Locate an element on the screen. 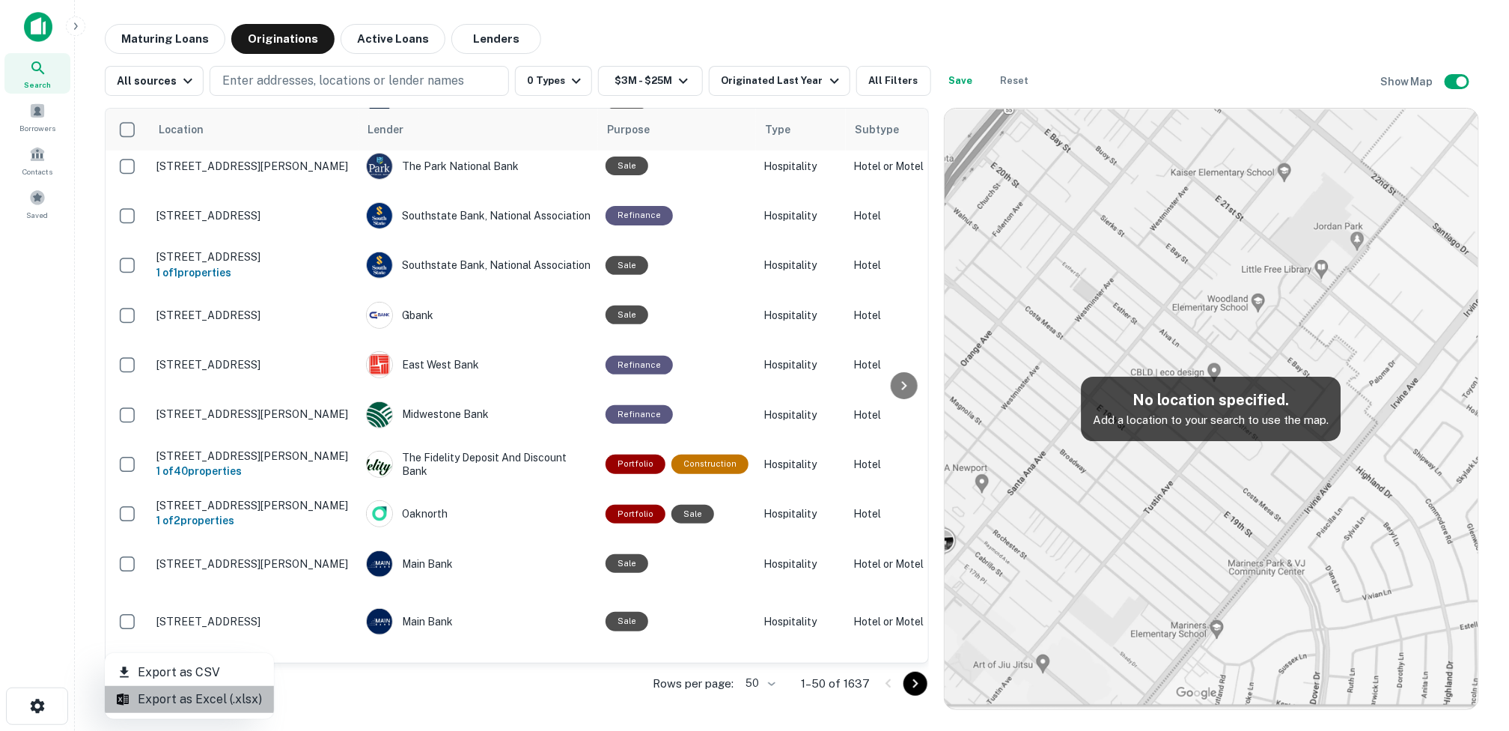 This screenshot has height=731, width=1509. li: Export as CSV is located at coordinates (189, 672).